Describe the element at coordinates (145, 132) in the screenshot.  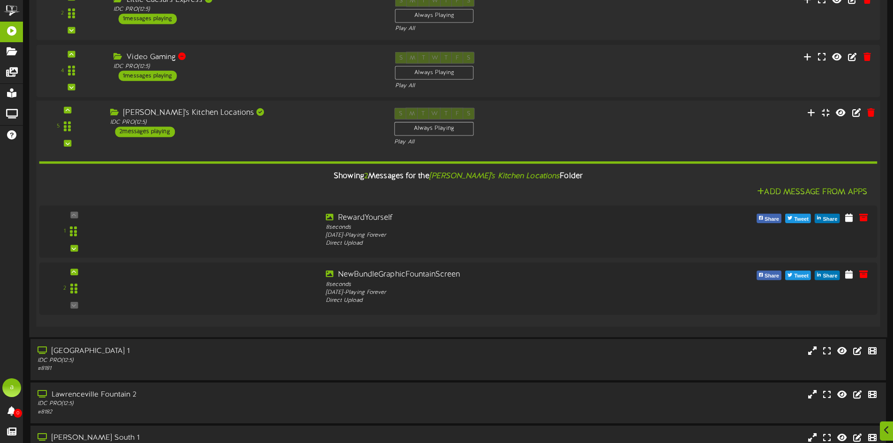
I see `div: 2 messages playing` at that location.